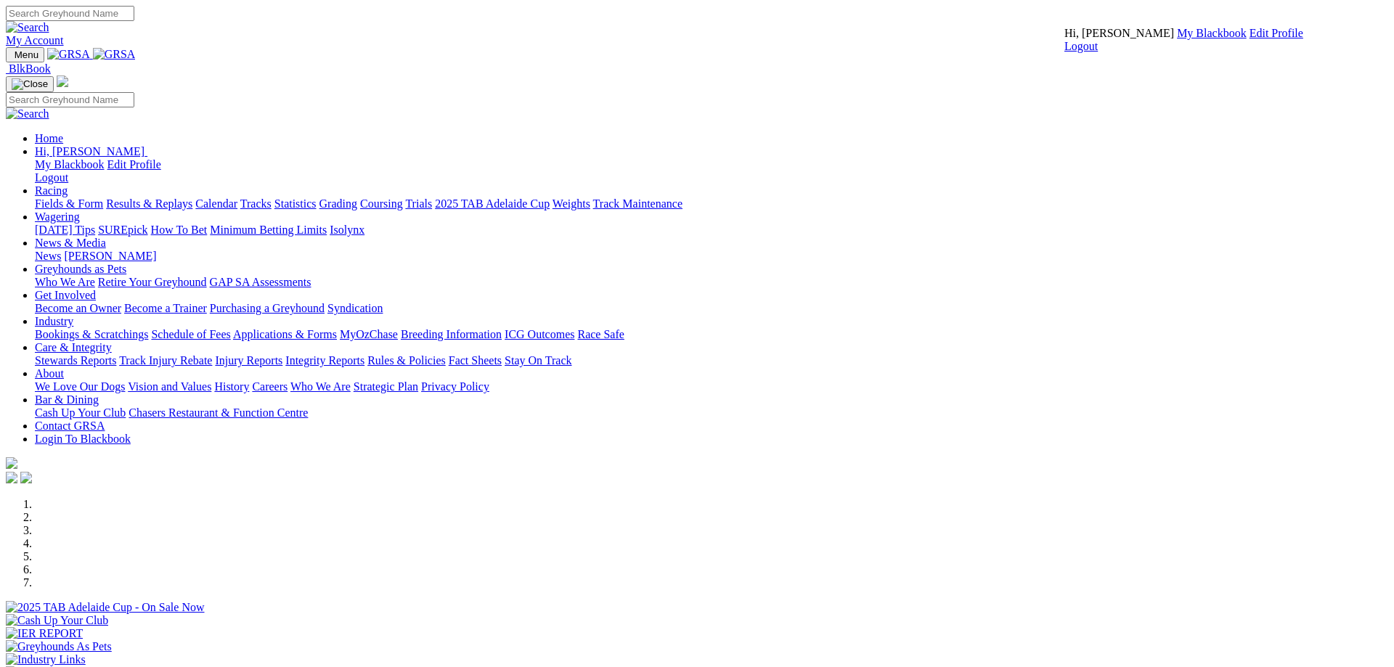  I want to click on a: 2025 TAB Adelaide Cup, so click(492, 203).